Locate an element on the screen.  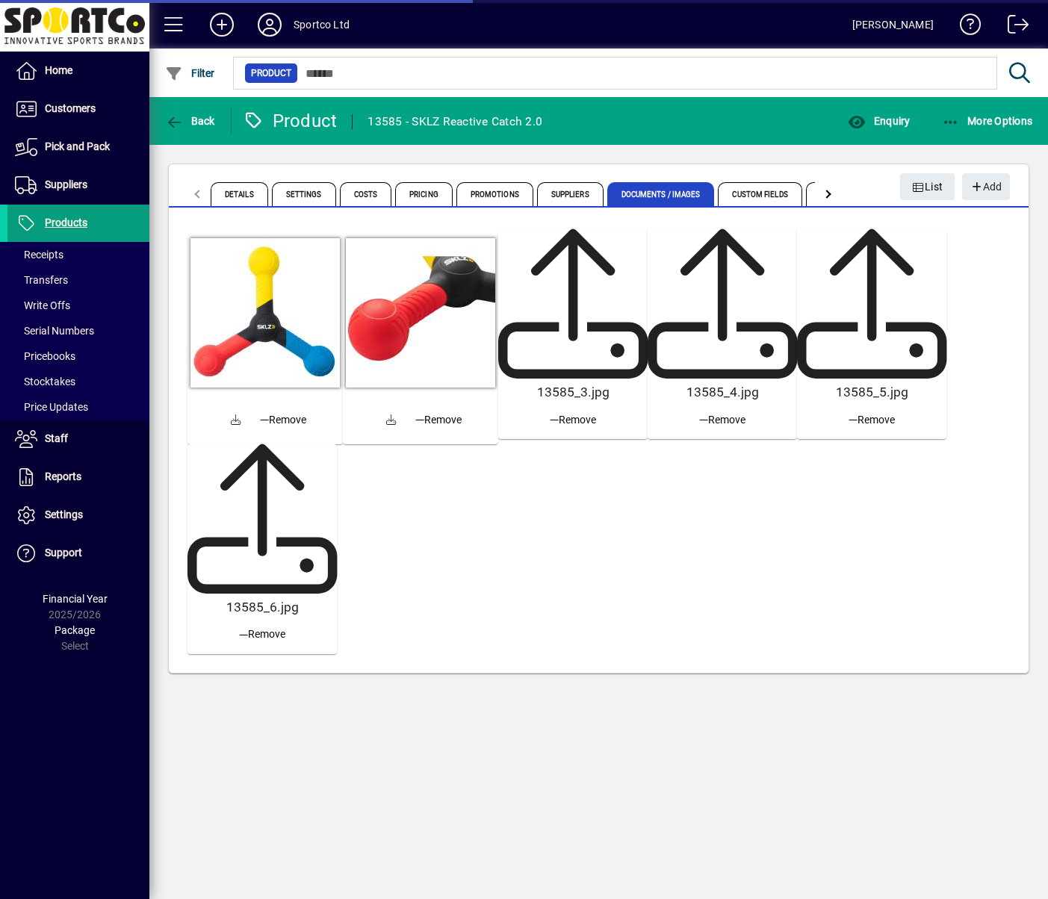
a: Logout is located at coordinates (1013, 27).